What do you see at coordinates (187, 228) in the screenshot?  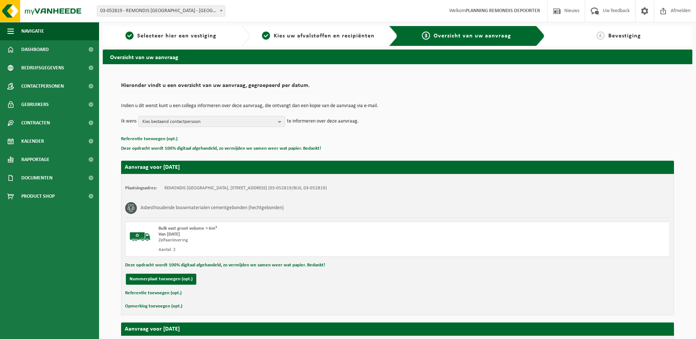 I see `span: Bulk vast groot volume > 6m³` at bounding box center [187, 228].